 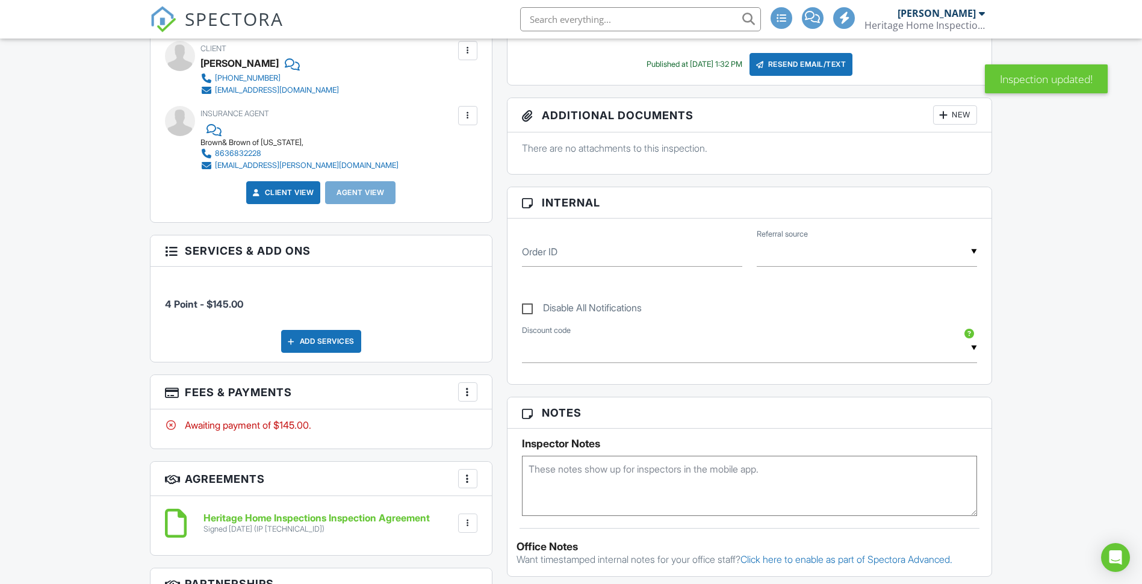 I want to click on div: Add Services, so click(x=321, y=341).